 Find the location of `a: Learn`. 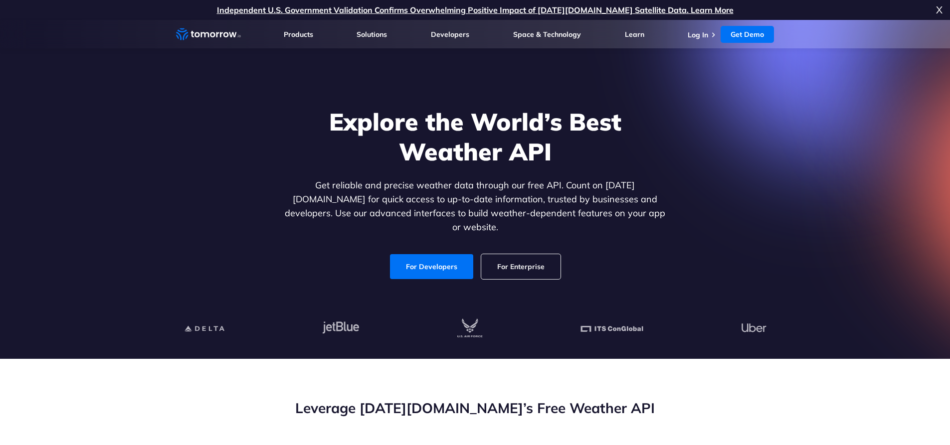

a: Learn is located at coordinates (634, 34).